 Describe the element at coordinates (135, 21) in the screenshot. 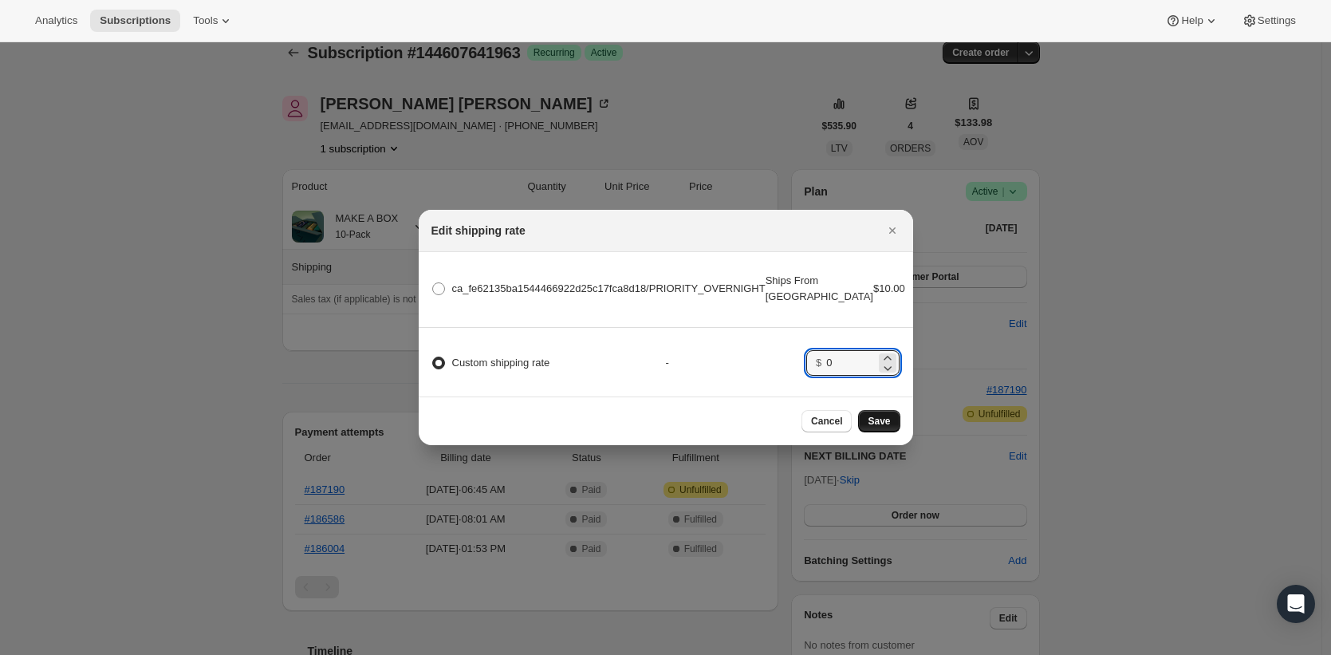

I see `button: Subscriptions` at that location.